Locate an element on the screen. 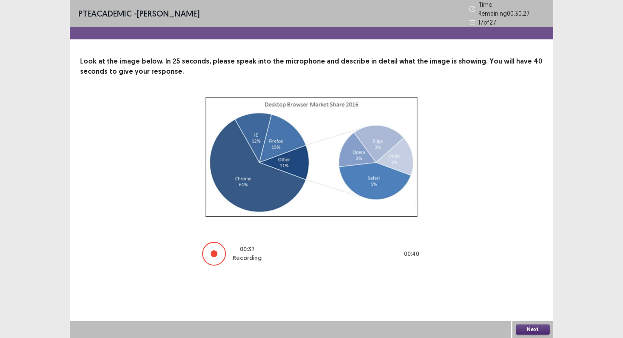  p: 17 of 27 is located at coordinates (487, 22).